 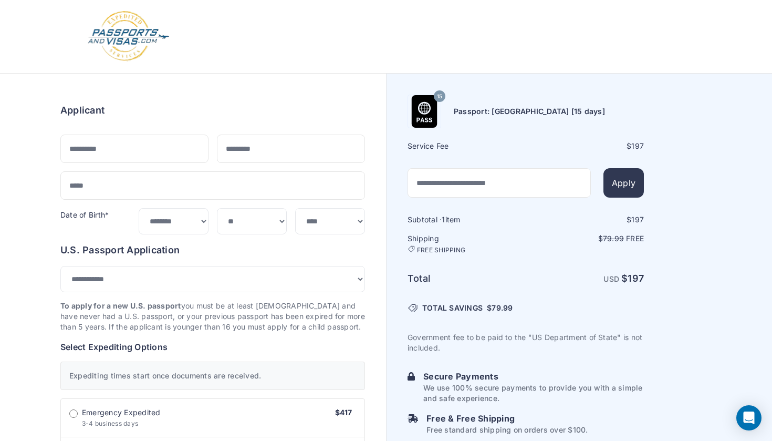 What do you see at coordinates (507, 430) in the screenshot?
I see `p: Free standard shipping on orders over $100.` at bounding box center [507, 430].